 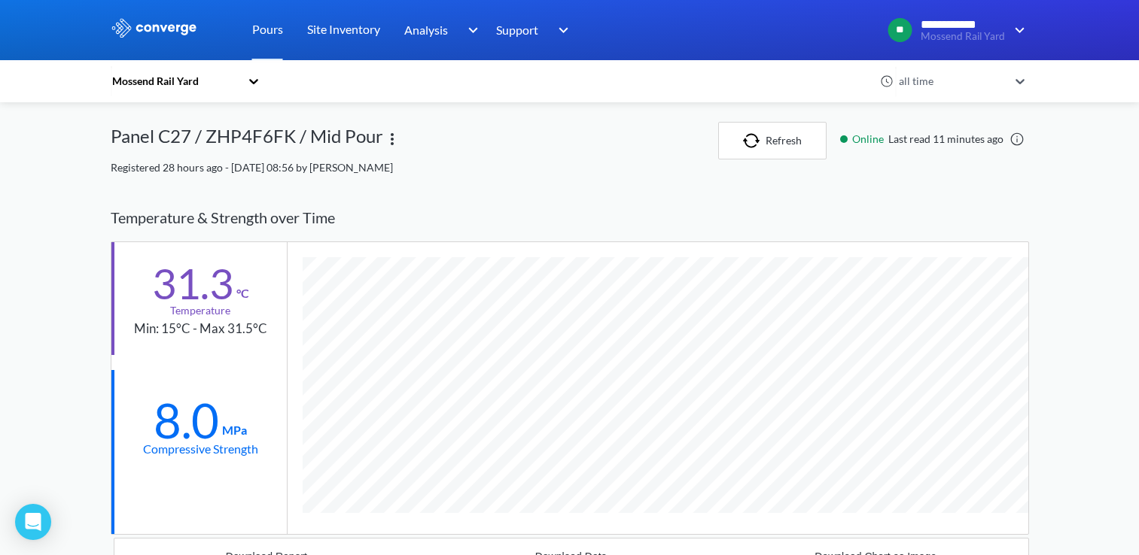 What do you see at coordinates (426, 29) in the screenshot?
I see `span: Analysis` at bounding box center [426, 29].